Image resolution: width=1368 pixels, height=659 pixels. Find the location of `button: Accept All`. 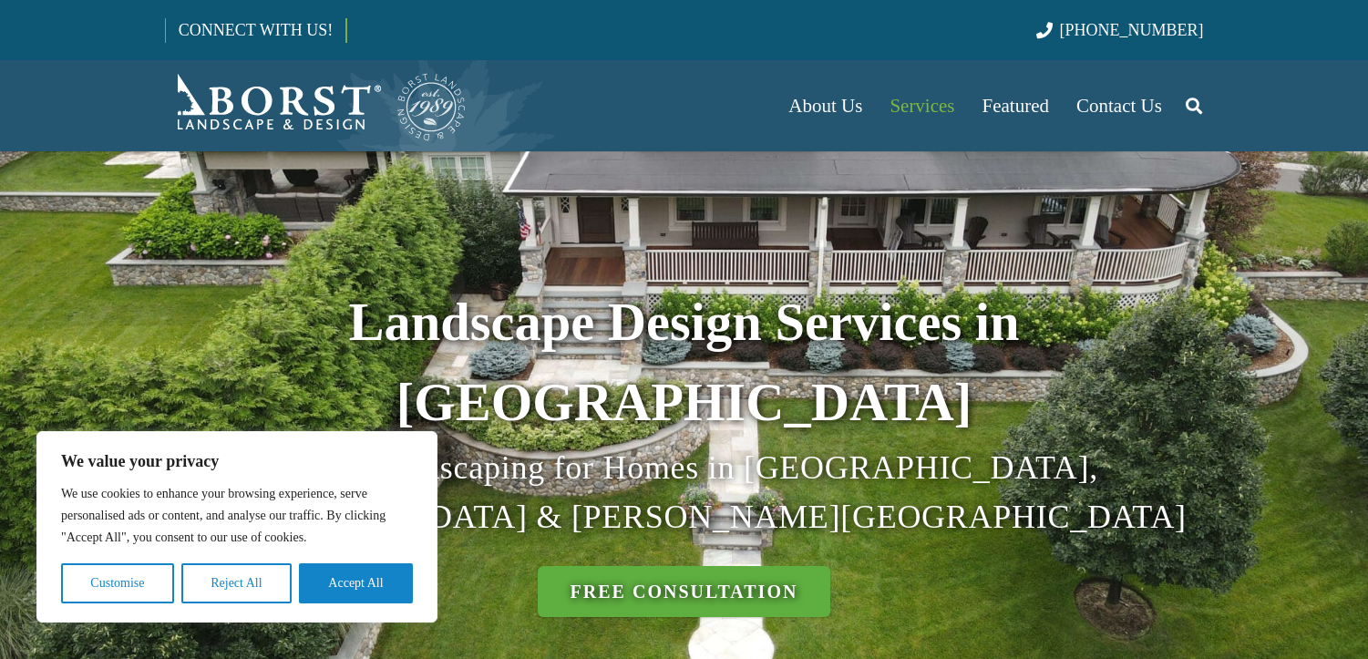

button: Accept All is located at coordinates (355, 583).